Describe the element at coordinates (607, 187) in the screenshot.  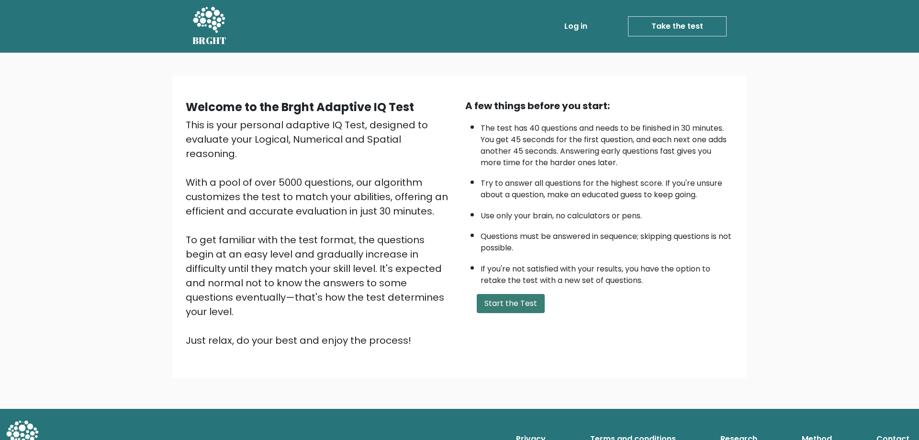
I see `li: Try to answer all questions for the highest score. If you're unsure about a question, make an edu...` at that location.